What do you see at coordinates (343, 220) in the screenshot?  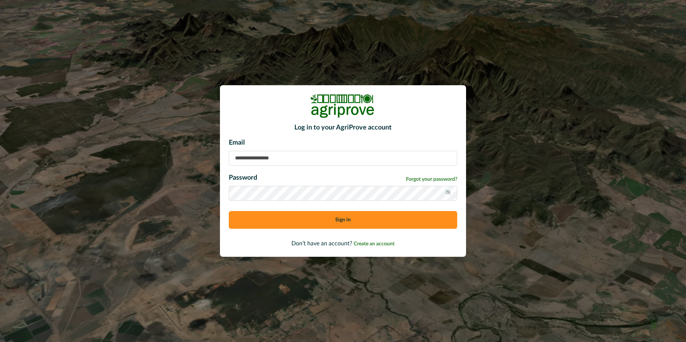 I see `button: Sign in` at bounding box center [343, 220].